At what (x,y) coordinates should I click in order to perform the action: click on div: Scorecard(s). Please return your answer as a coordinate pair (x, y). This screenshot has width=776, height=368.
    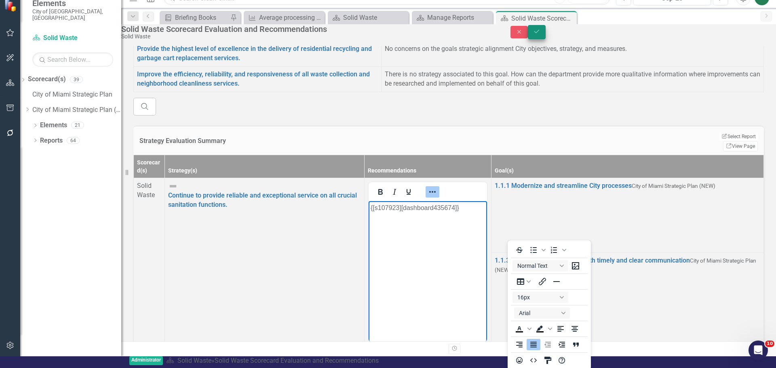
    Looking at the image, I should click on (149, 166).